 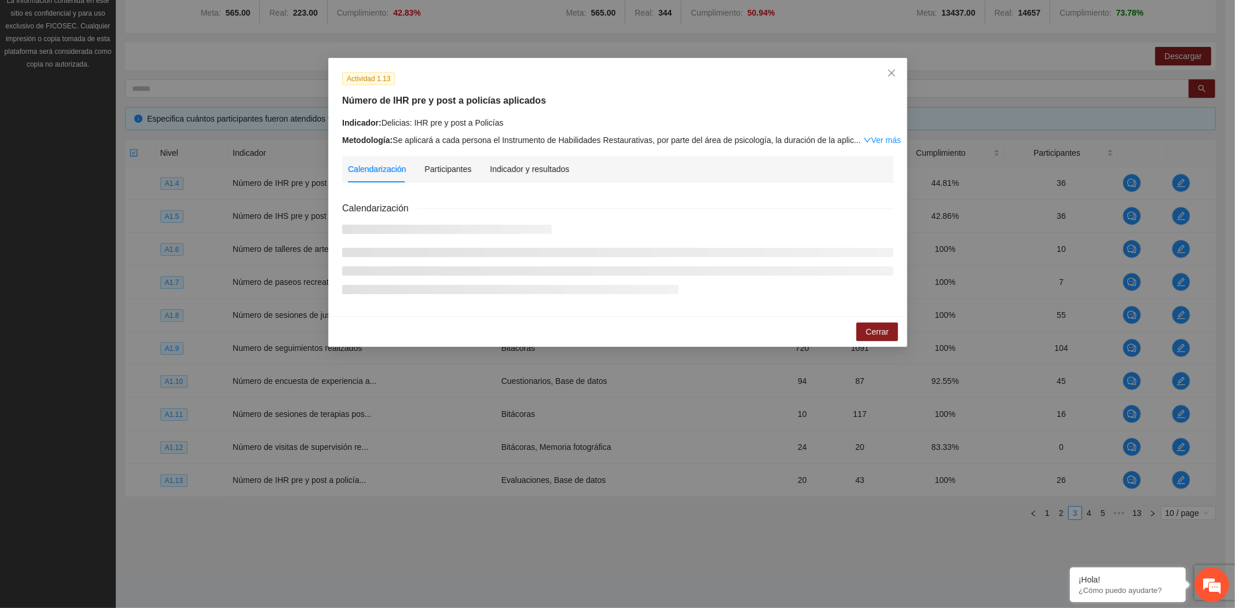 I want to click on div: Se aplicará a cada persona el Instrumento de Habilidades Restaurativas, por parte del área de psi..., so click(x=618, y=140).